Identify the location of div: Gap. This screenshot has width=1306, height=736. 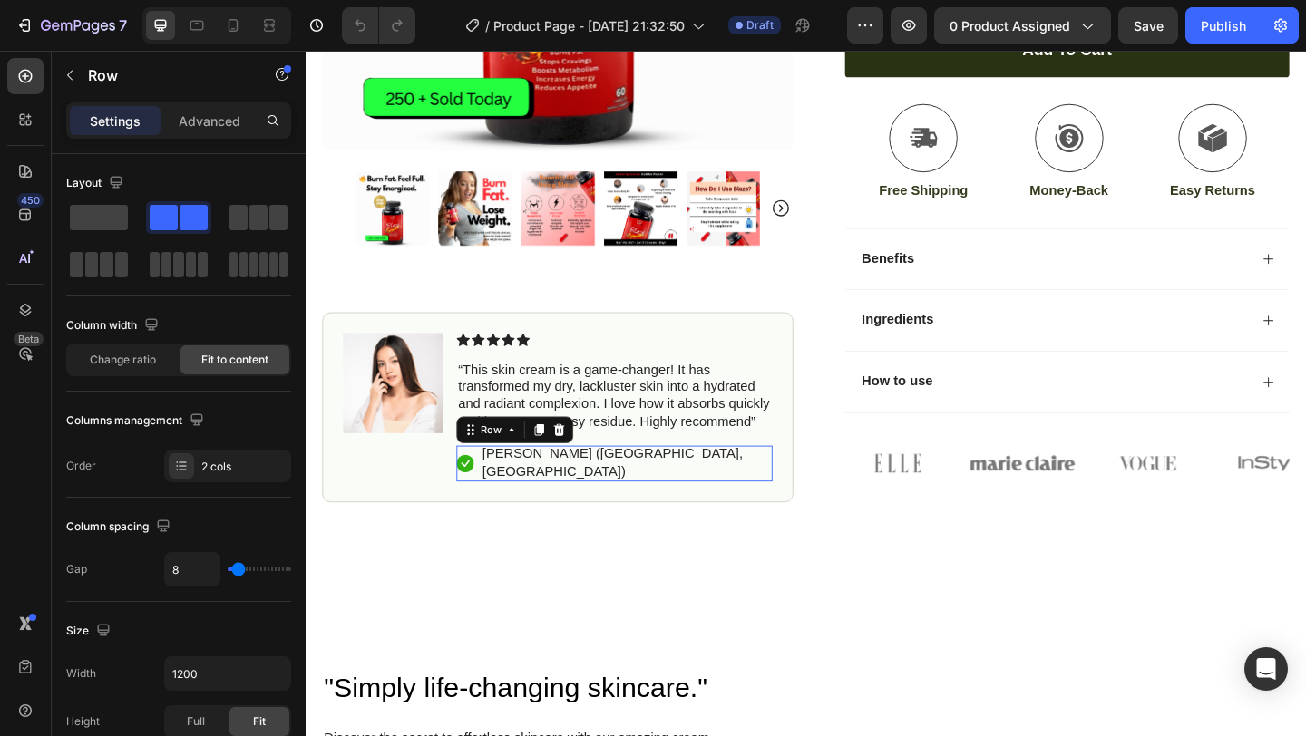
(76, 570).